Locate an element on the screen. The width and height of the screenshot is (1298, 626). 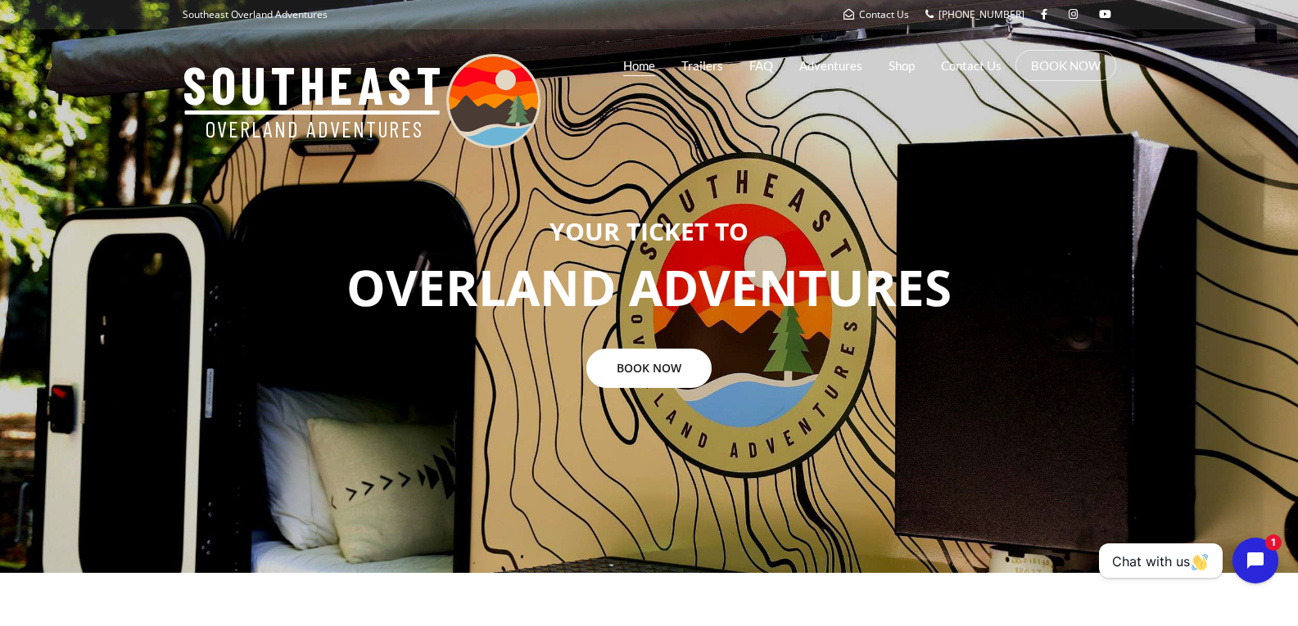
img: Southeast Overland Adventures is located at coordinates (361, 101).